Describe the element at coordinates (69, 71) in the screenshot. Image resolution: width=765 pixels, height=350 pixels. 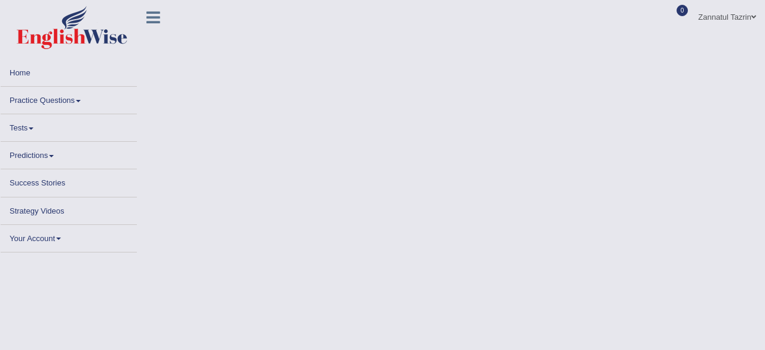
I see `a: Home` at that location.